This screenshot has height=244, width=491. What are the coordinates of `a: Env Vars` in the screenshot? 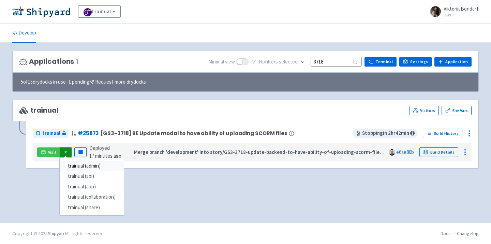 It's located at (457, 111).